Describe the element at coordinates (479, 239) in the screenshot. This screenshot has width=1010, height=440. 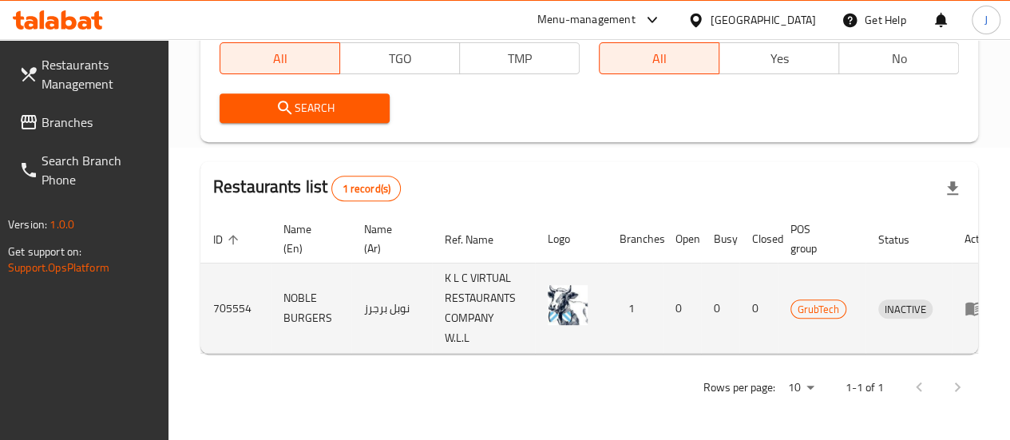
I see `span: Ref. Name` at that location.